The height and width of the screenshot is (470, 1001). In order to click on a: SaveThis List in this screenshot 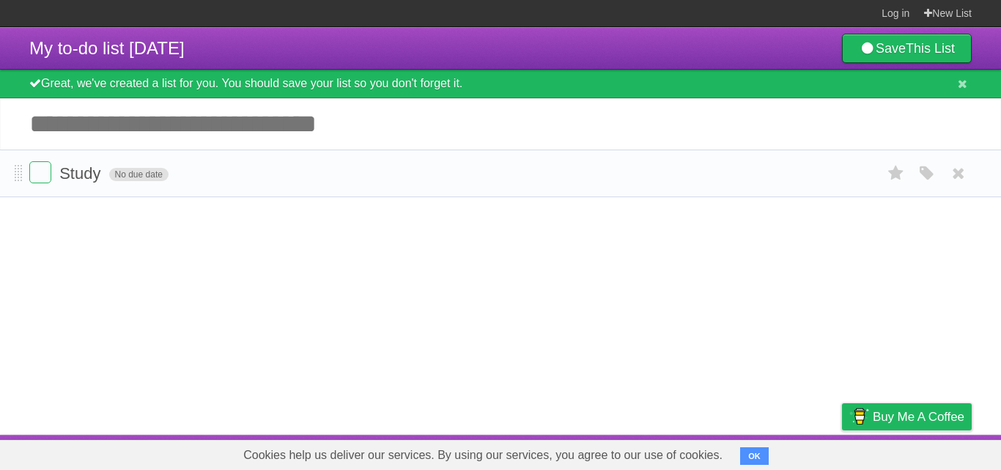, I will do `click(906, 48)`.